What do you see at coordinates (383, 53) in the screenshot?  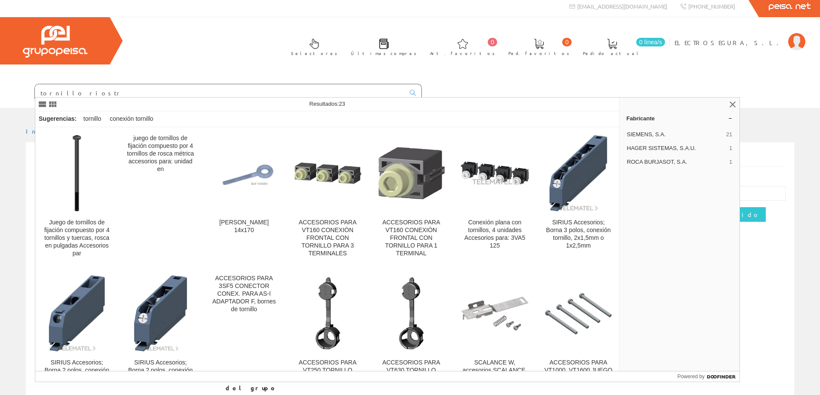 I see `span: Últimas compras` at bounding box center [383, 53].